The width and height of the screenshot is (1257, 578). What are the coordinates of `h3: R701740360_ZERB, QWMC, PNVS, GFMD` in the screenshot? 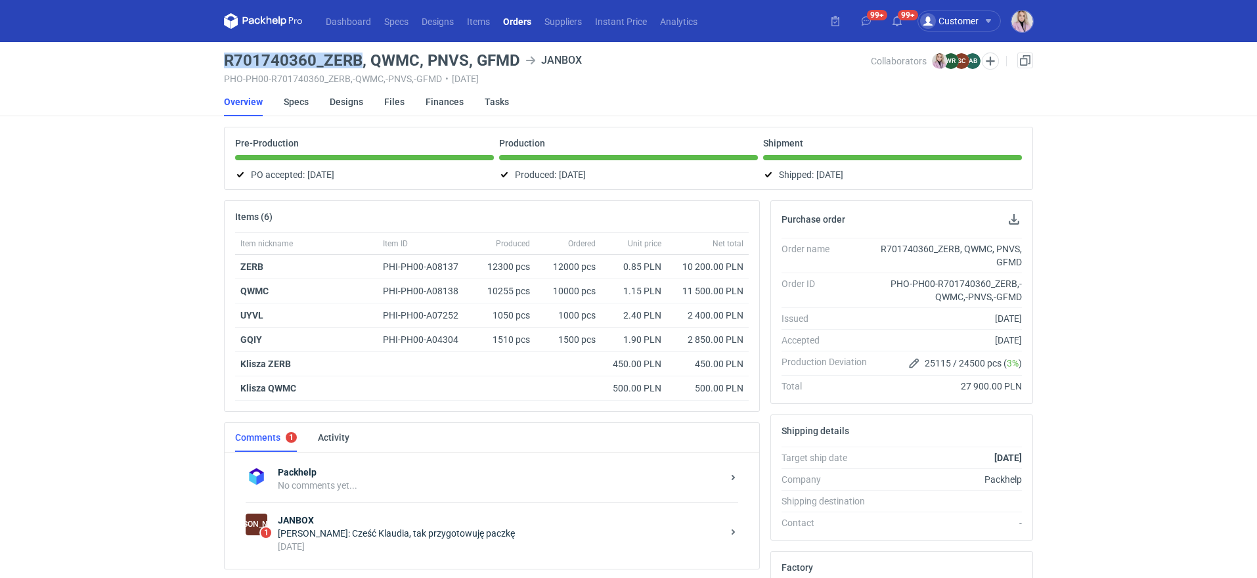 It's located at (372, 60).